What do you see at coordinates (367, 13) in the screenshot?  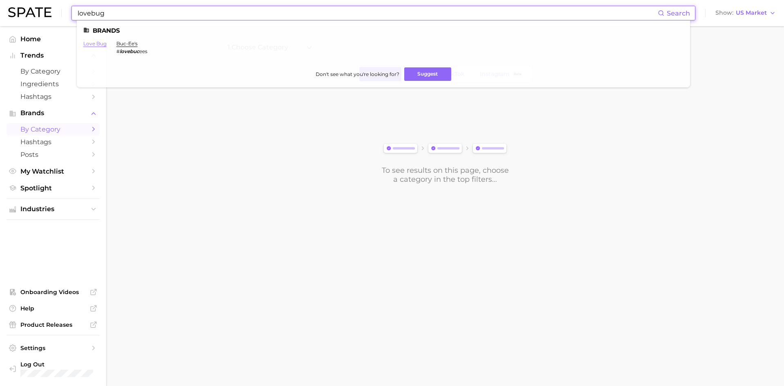 I see `input: Search here for a brand, industry, or ingredient` at bounding box center [367, 13].